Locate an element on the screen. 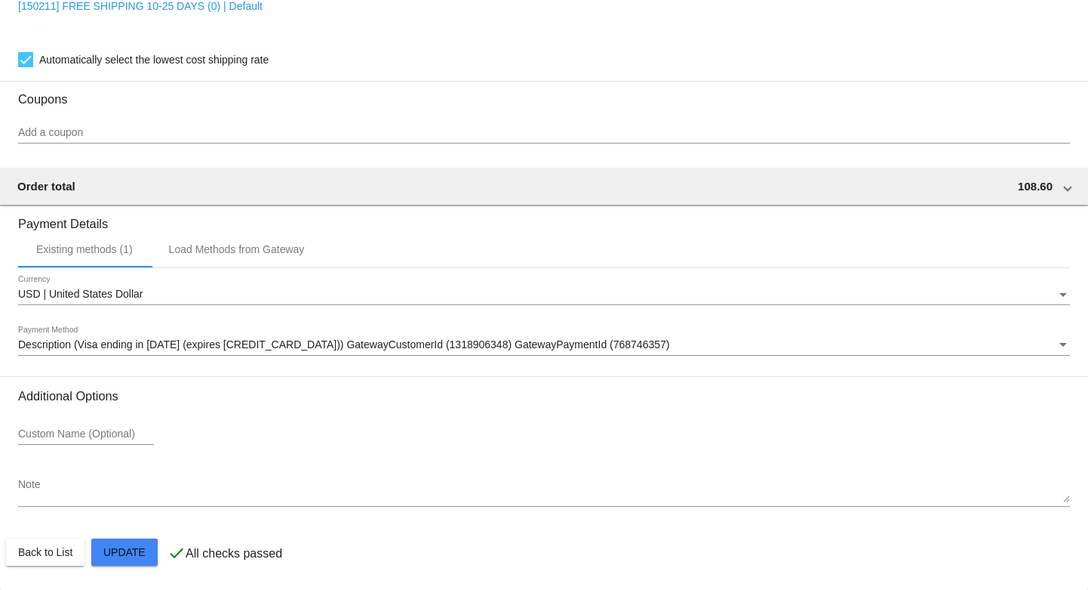  span: Back to List is located at coordinates (45, 552).